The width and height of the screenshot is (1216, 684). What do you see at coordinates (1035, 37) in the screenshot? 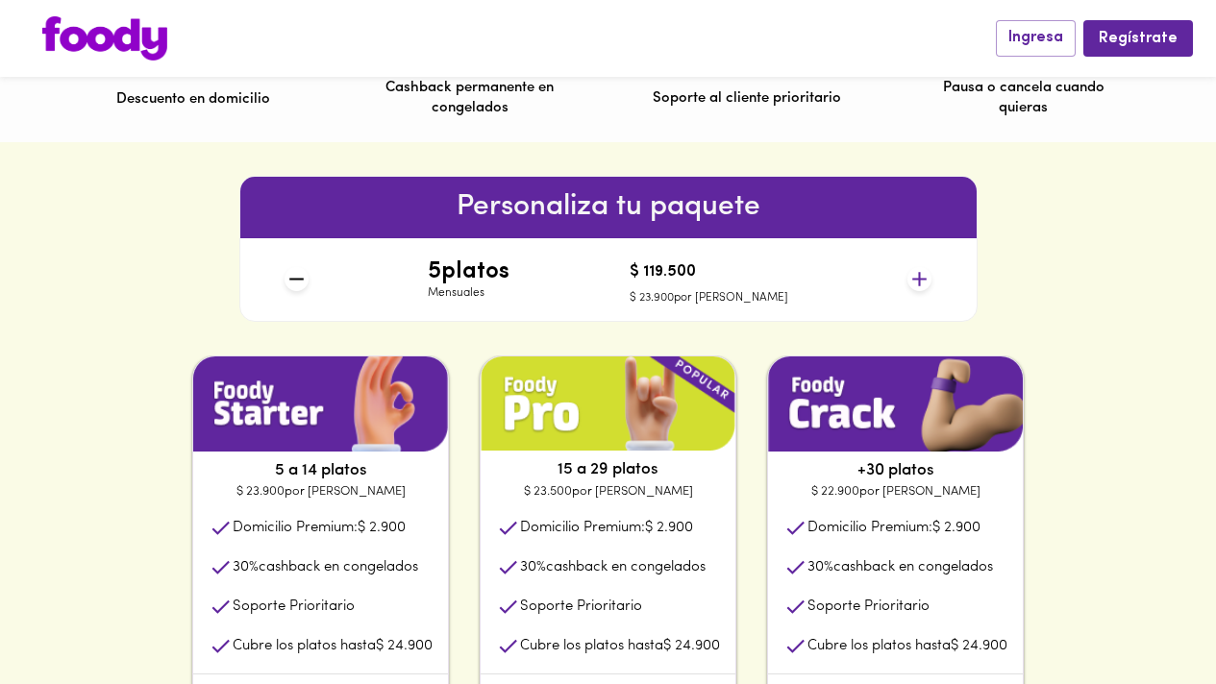
I see `button: Ingresa` at bounding box center [1035, 37].